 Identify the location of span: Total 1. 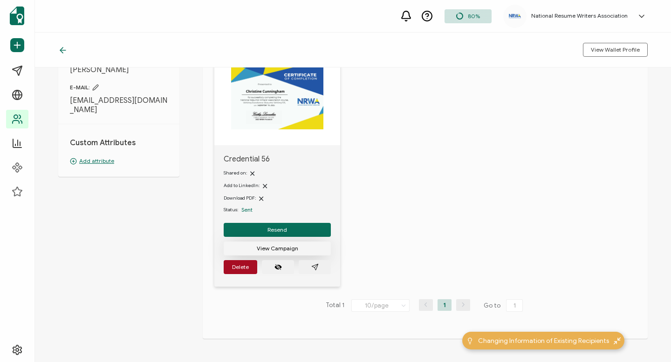
(335, 306).